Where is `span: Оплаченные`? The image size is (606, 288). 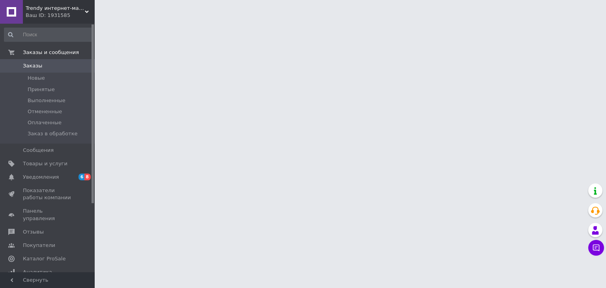 span: Оплаченные is located at coordinates (45, 123).